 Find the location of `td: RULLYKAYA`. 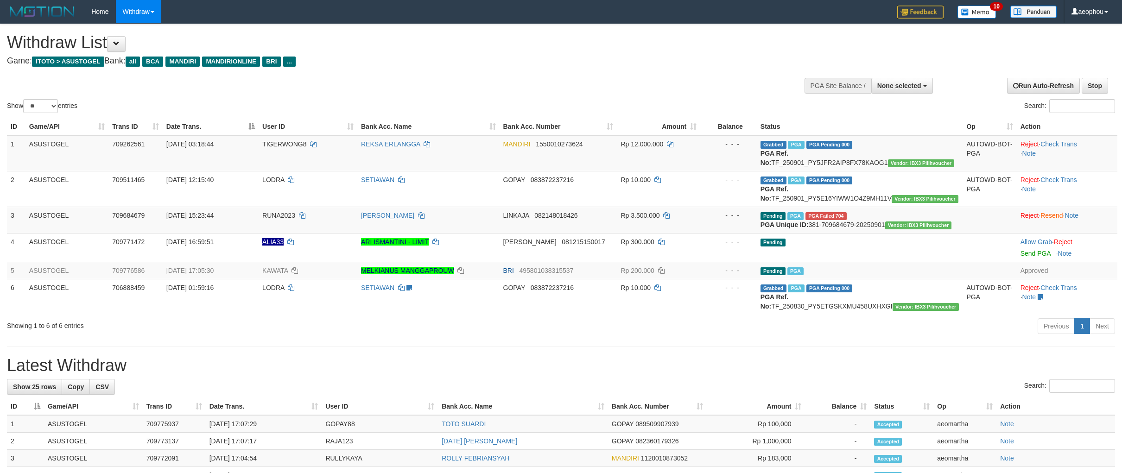

td: RULLYKAYA is located at coordinates (379, 458).